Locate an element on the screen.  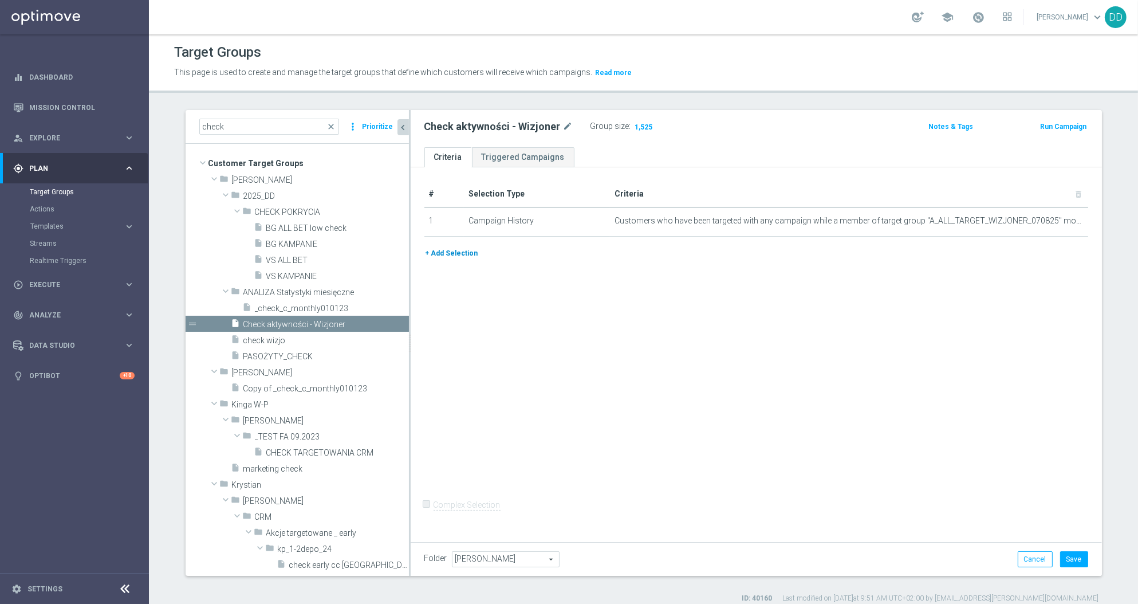
i: play_circle_outline is located at coordinates (18, 285).